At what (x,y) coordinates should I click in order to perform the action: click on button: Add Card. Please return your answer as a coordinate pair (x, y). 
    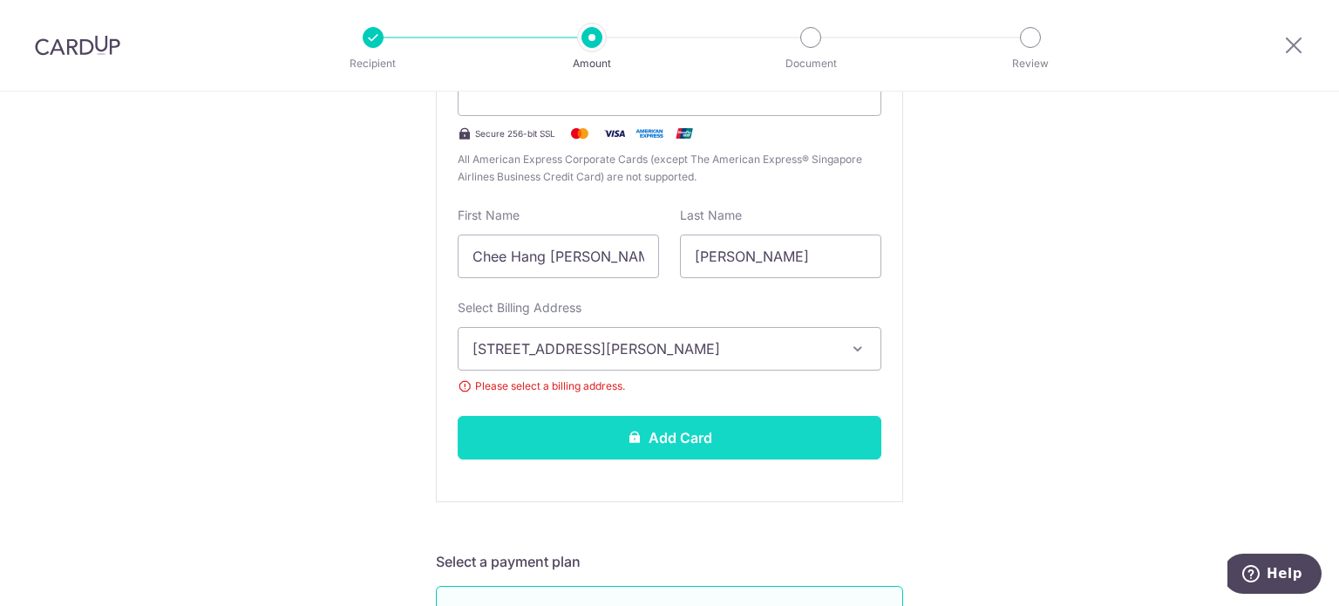
    Looking at the image, I should click on (670, 438).